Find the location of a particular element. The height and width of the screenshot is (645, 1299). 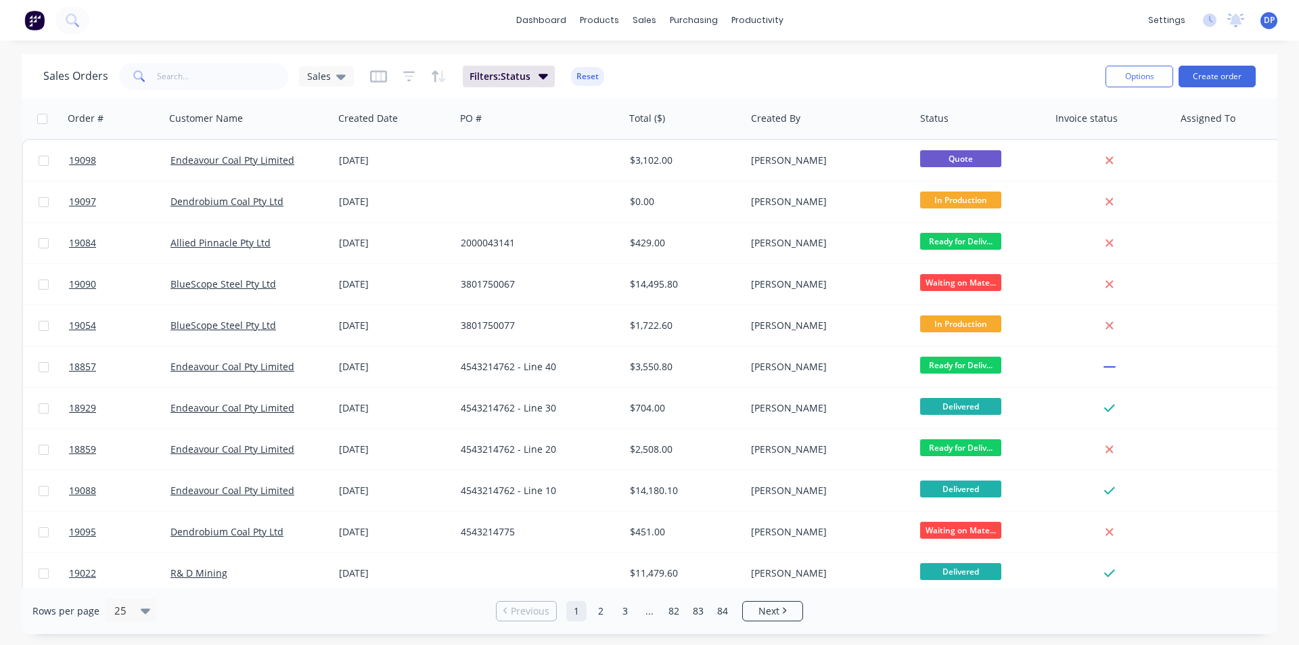

button: Reset is located at coordinates (587, 76).